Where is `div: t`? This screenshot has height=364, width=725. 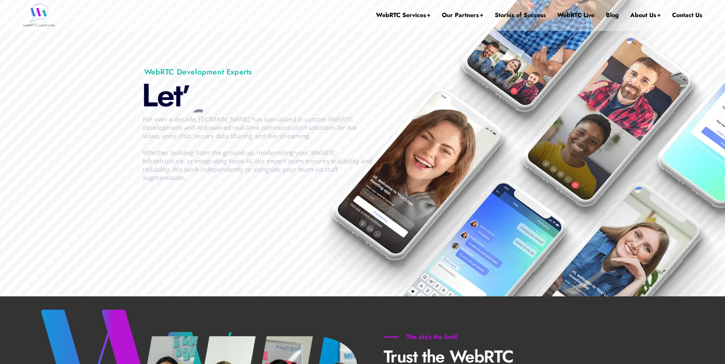 div: t is located at coordinates (177, 95).